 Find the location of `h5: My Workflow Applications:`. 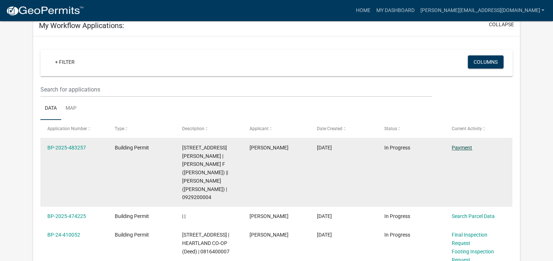

h5: My Workflow Applications: is located at coordinates (82, 25).